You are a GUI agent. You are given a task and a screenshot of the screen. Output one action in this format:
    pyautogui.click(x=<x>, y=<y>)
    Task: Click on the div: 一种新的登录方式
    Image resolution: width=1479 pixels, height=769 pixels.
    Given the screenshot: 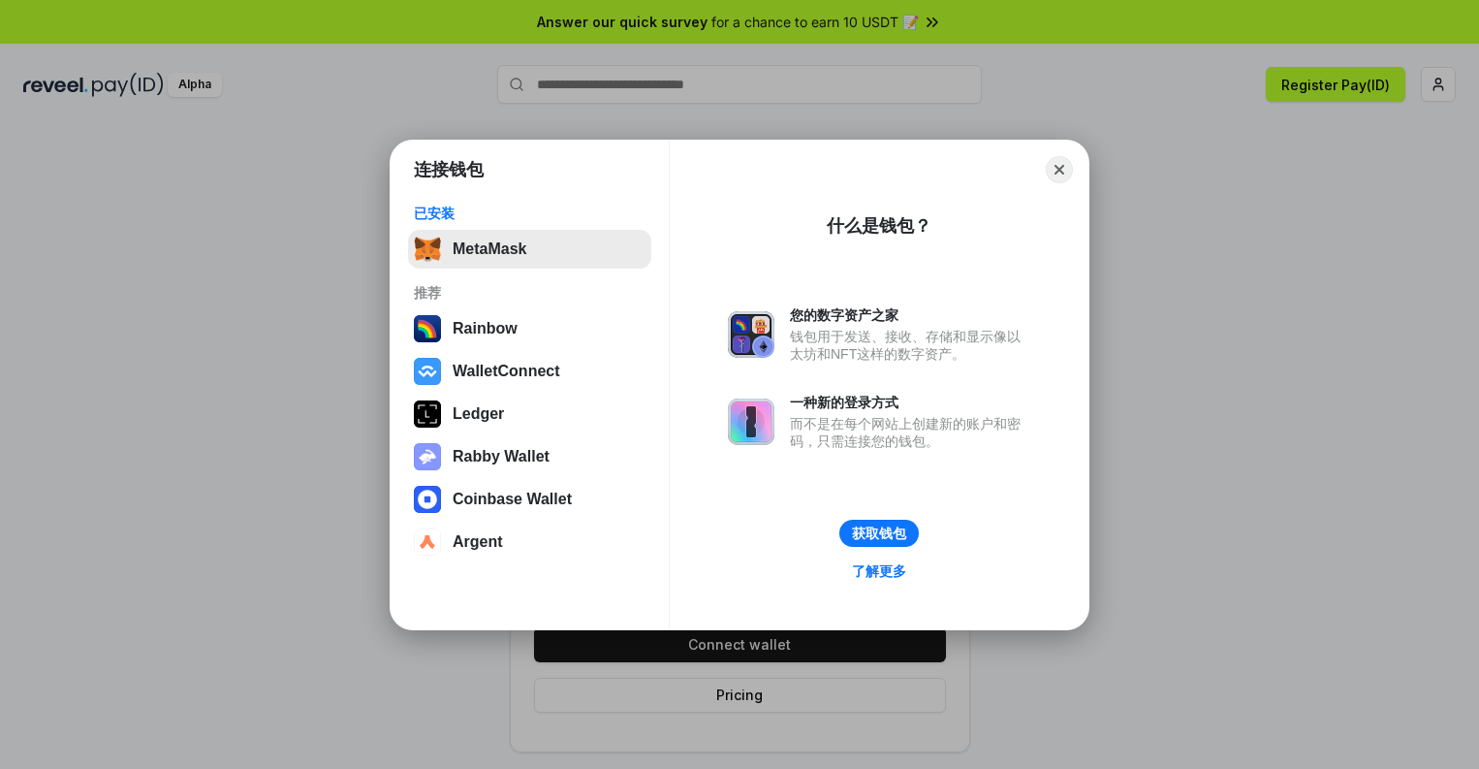 What is the action you would take?
    pyautogui.click(x=910, y=402)
    